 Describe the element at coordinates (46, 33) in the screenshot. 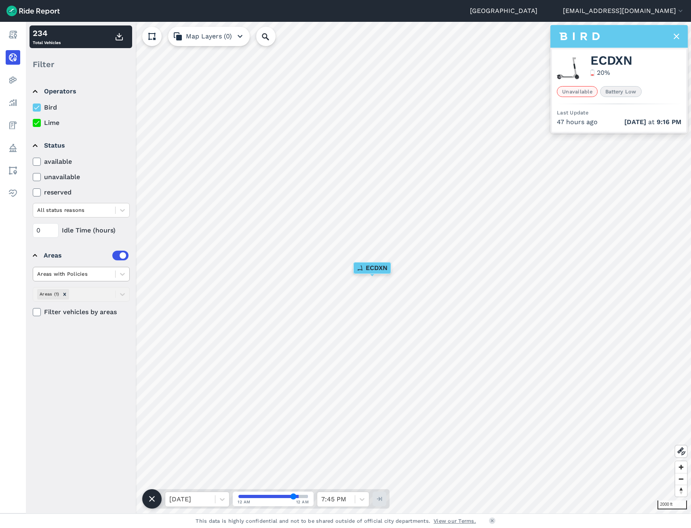

I see `div: 234` at that location.